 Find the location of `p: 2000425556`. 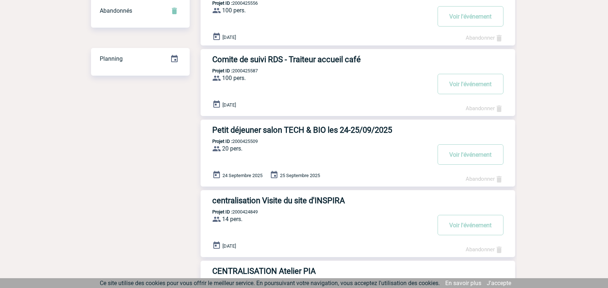

p: 2000425556 is located at coordinates (229, 3).